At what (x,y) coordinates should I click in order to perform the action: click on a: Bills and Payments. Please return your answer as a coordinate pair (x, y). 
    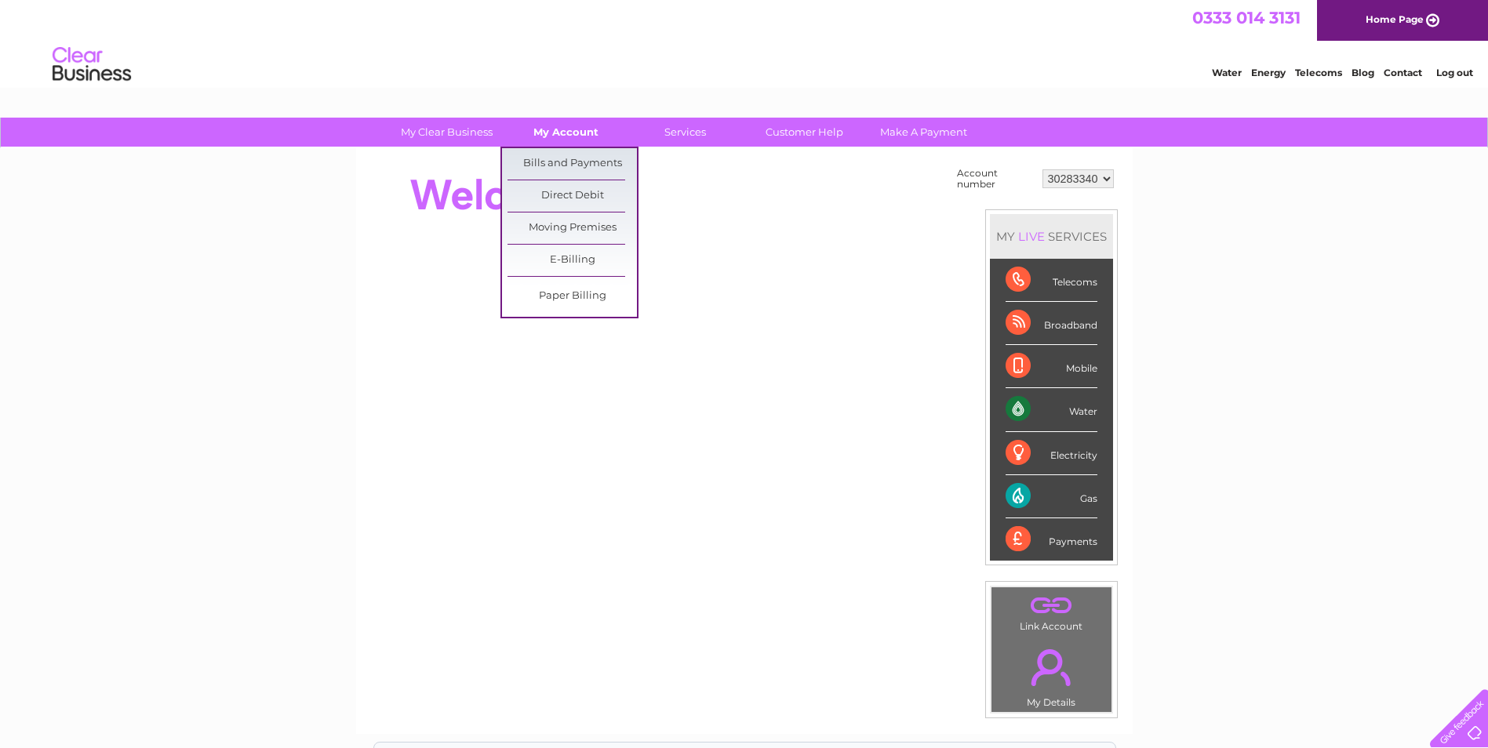
    Looking at the image, I should click on (572, 164).